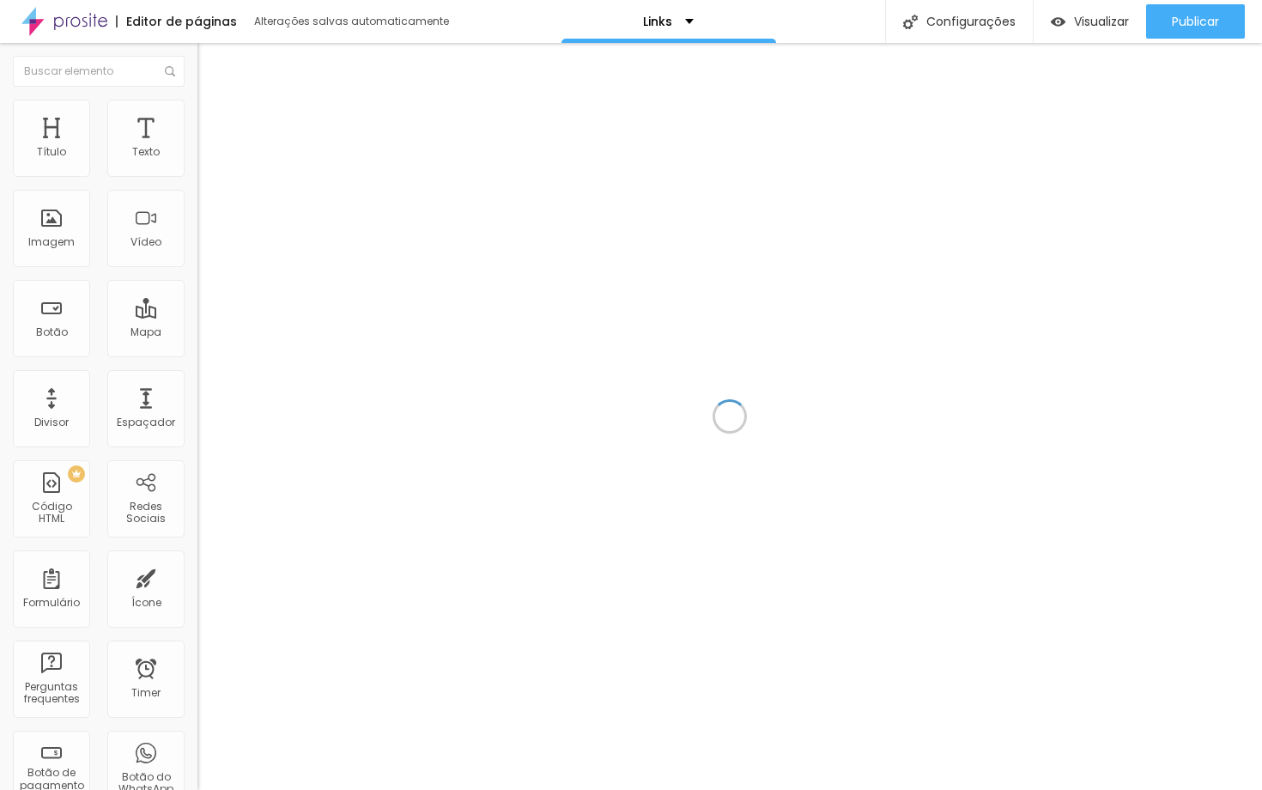 This screenshot has height=790, width=1262. What do you see at coordinates (145, 512) in the screenshot?
I see `div: Redes Sociais` at bounding box center [145, 512].